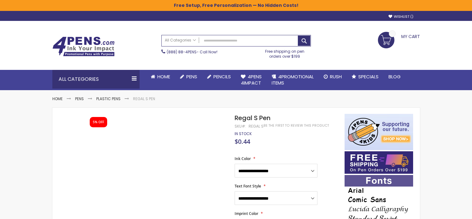 The height and width of the screenshot is (219, 472). I want to click on span: Regal S Pen, so click(252, 118).